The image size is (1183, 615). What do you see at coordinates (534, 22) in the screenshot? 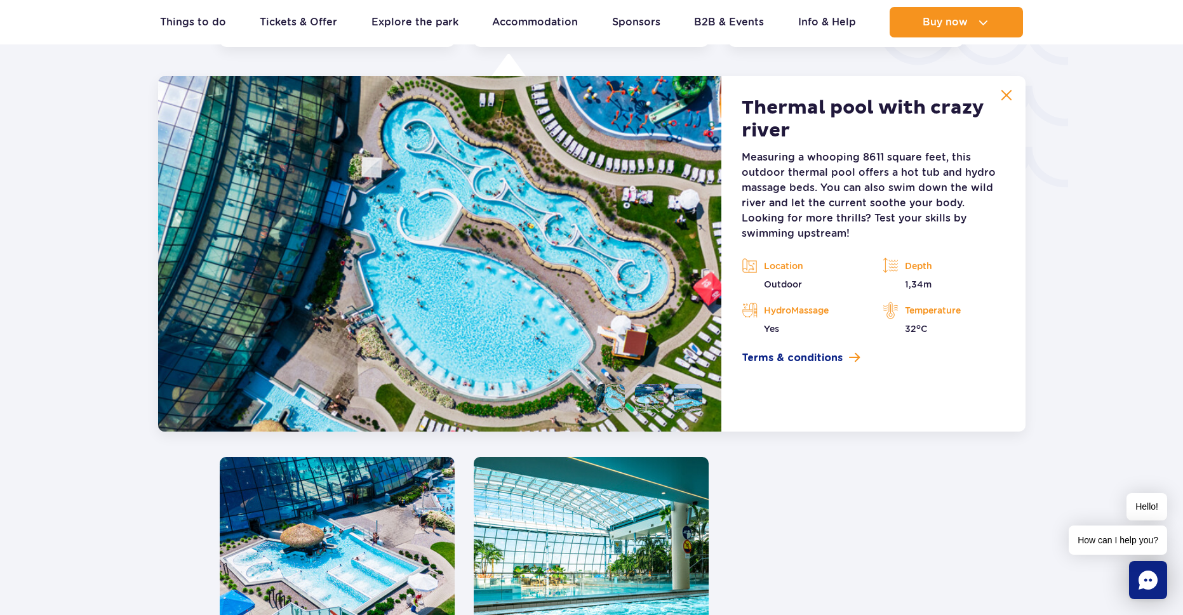
I see `a: Accommodation` at bounding box center [534, 22].